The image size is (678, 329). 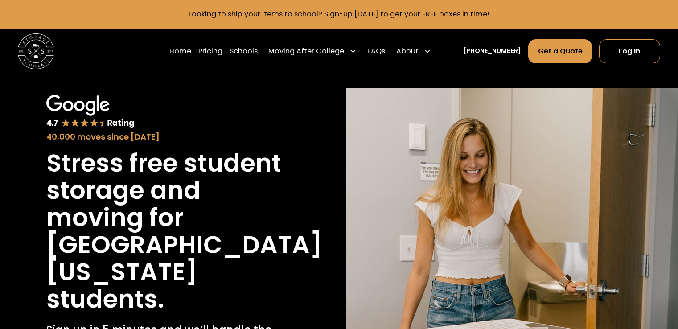 What do you see at coordinates (630, 51) in the screenshot?
I see `a: Log In` at bounding box center [630, 51].